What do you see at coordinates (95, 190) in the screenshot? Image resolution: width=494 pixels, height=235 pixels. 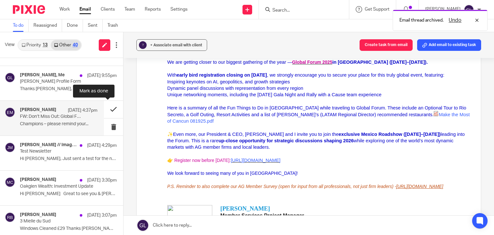 I see `b: Member Services Project Manager` at bounding box center [95, 190].